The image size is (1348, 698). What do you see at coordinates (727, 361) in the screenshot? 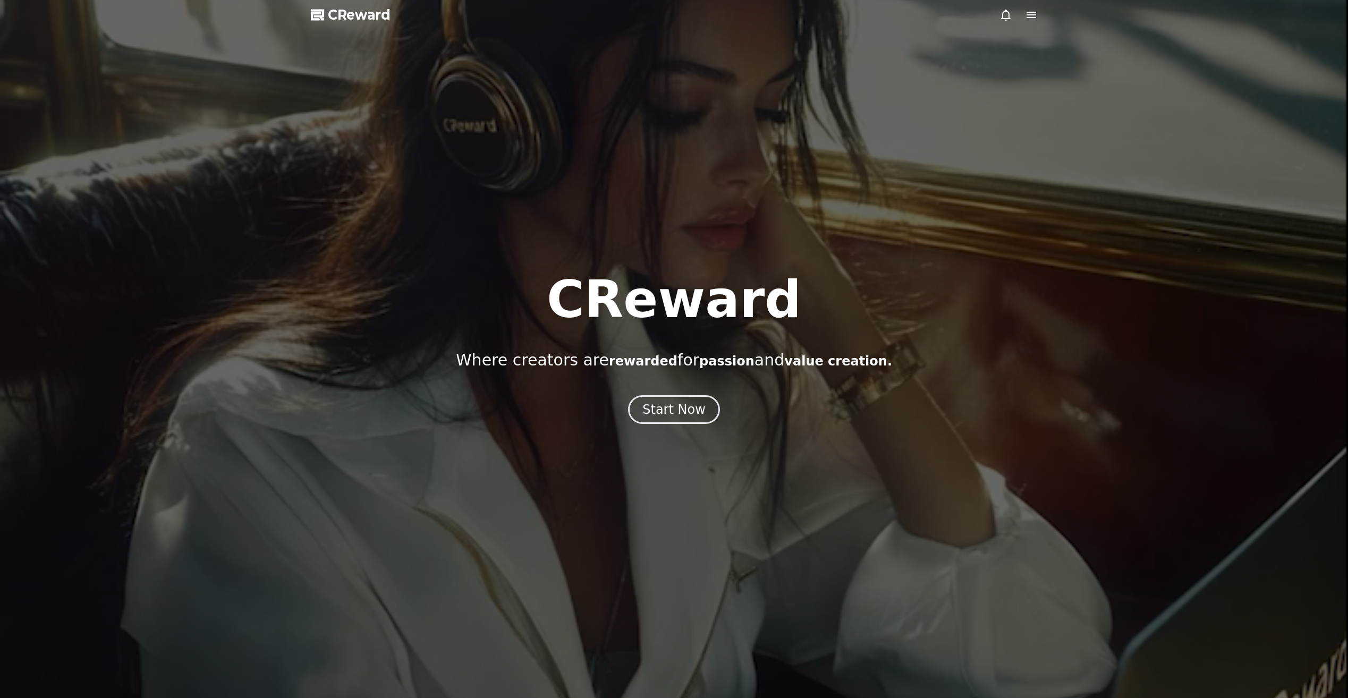
I see `span: passion` at bounding box center [727, 361].